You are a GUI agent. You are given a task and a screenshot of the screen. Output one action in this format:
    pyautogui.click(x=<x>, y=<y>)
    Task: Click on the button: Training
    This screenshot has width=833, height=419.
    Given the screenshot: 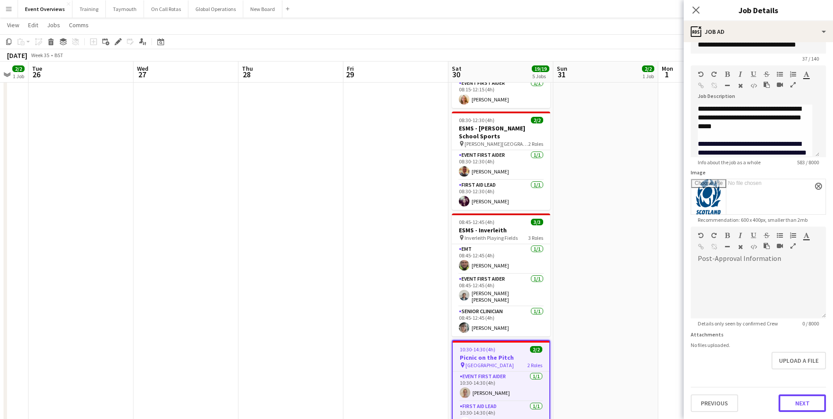 What is the action you would take?
    pyautogui.click(x=89, y=9)
    